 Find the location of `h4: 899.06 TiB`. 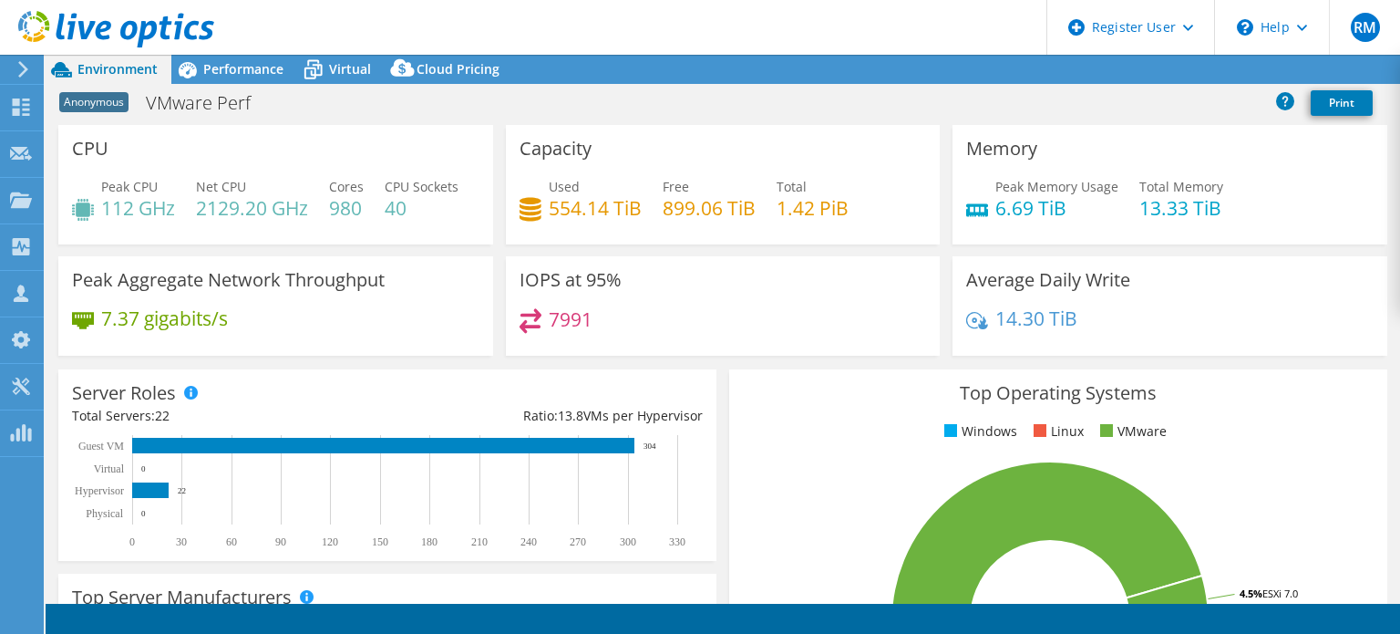

h4: 899.06 TiB is located at coordinates (709, 208).